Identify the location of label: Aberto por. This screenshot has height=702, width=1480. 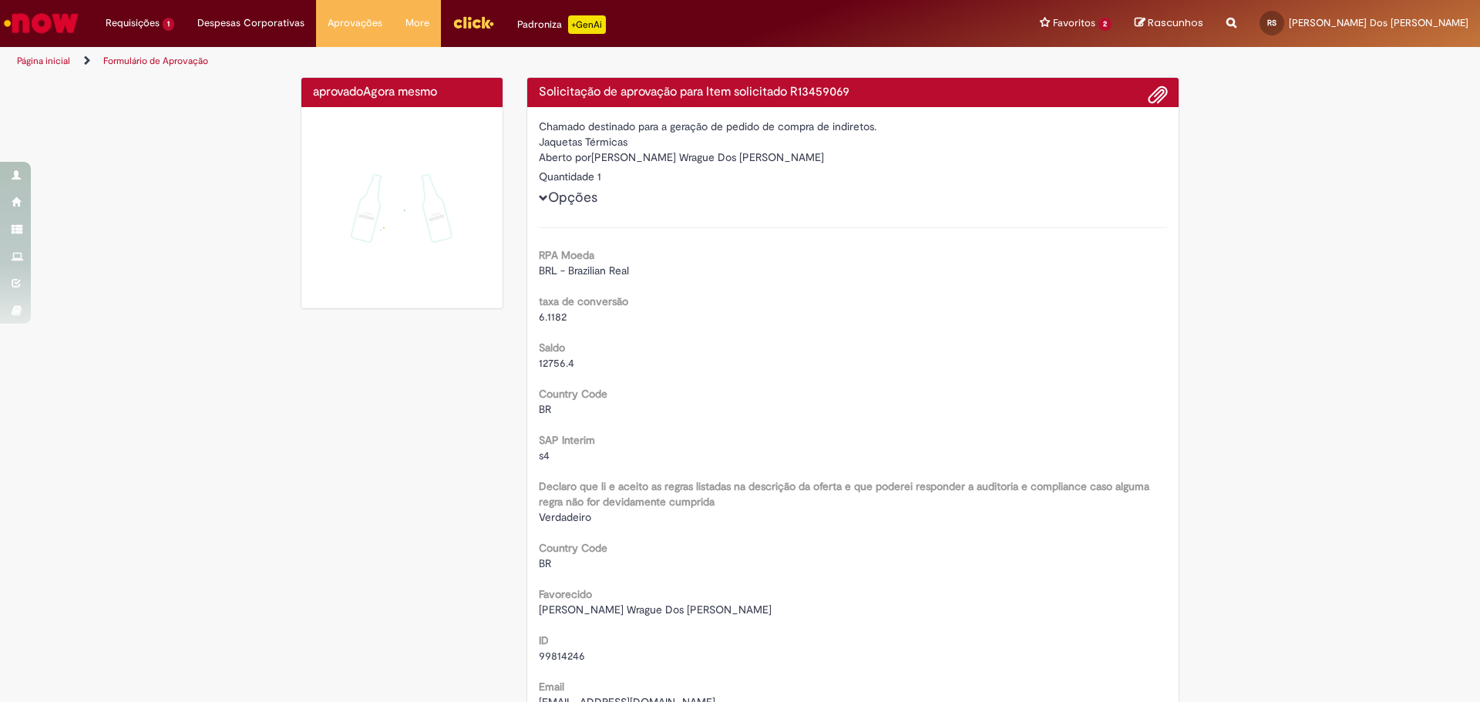
(565, 157).